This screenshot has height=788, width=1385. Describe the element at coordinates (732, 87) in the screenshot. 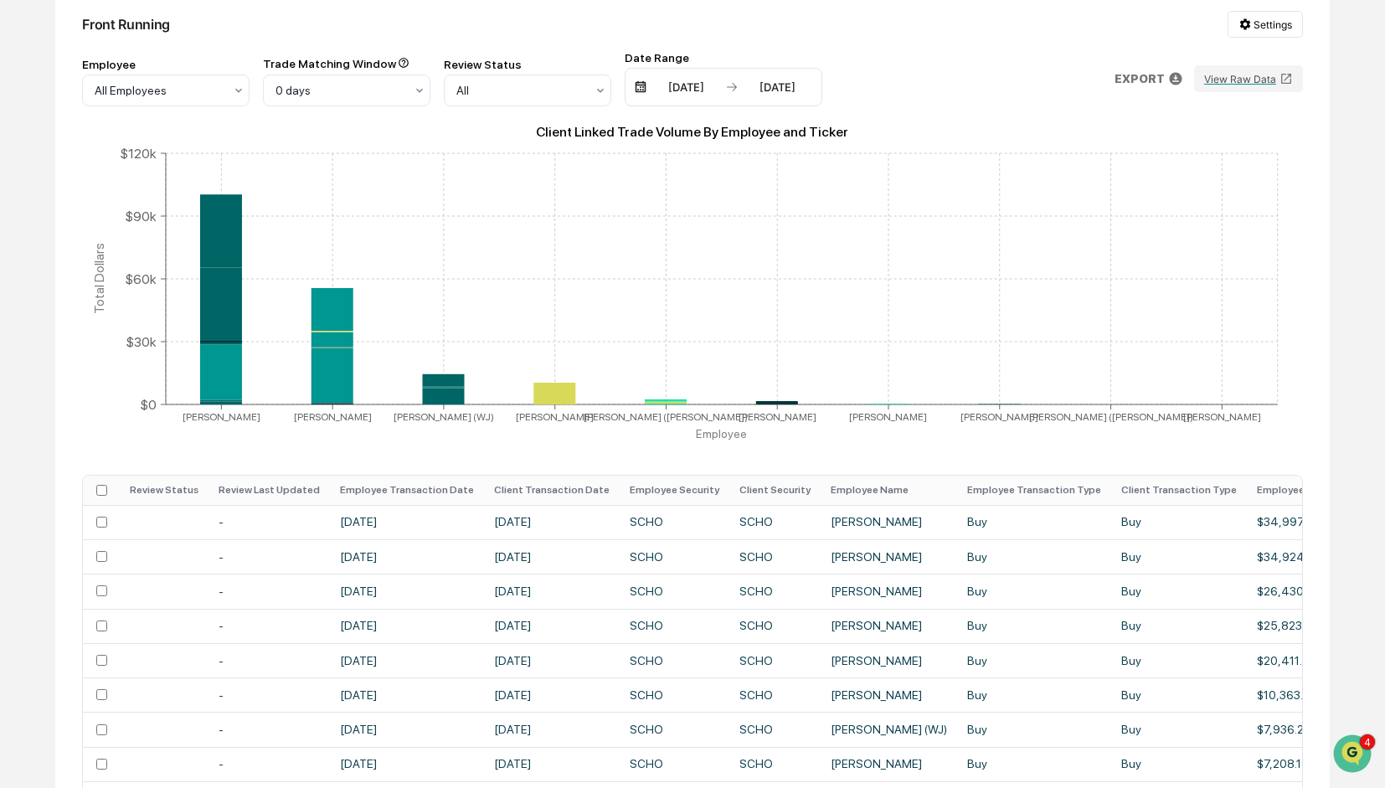

I see `img: arrow right` at that location.